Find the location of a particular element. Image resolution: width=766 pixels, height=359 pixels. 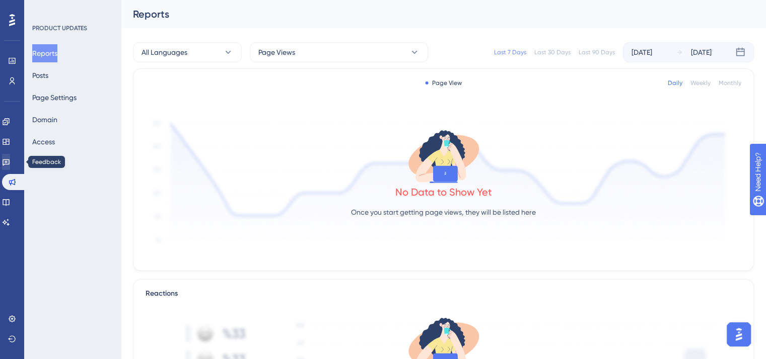

span: Page Views is located at coordinates (276, 52).